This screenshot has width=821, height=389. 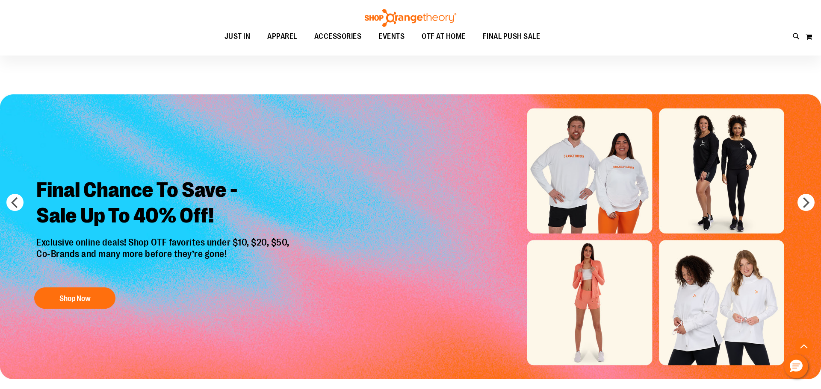 I want to click on a: ACCESSORIES, so click(x=338, y=37).